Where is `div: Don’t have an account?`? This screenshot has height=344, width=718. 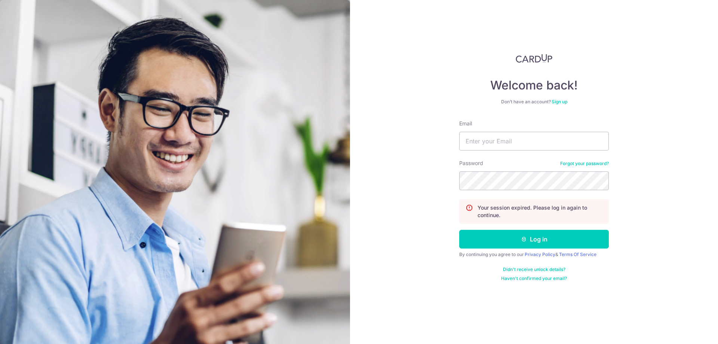
div: Don’t have an account? is located at coordinates (534, 102).